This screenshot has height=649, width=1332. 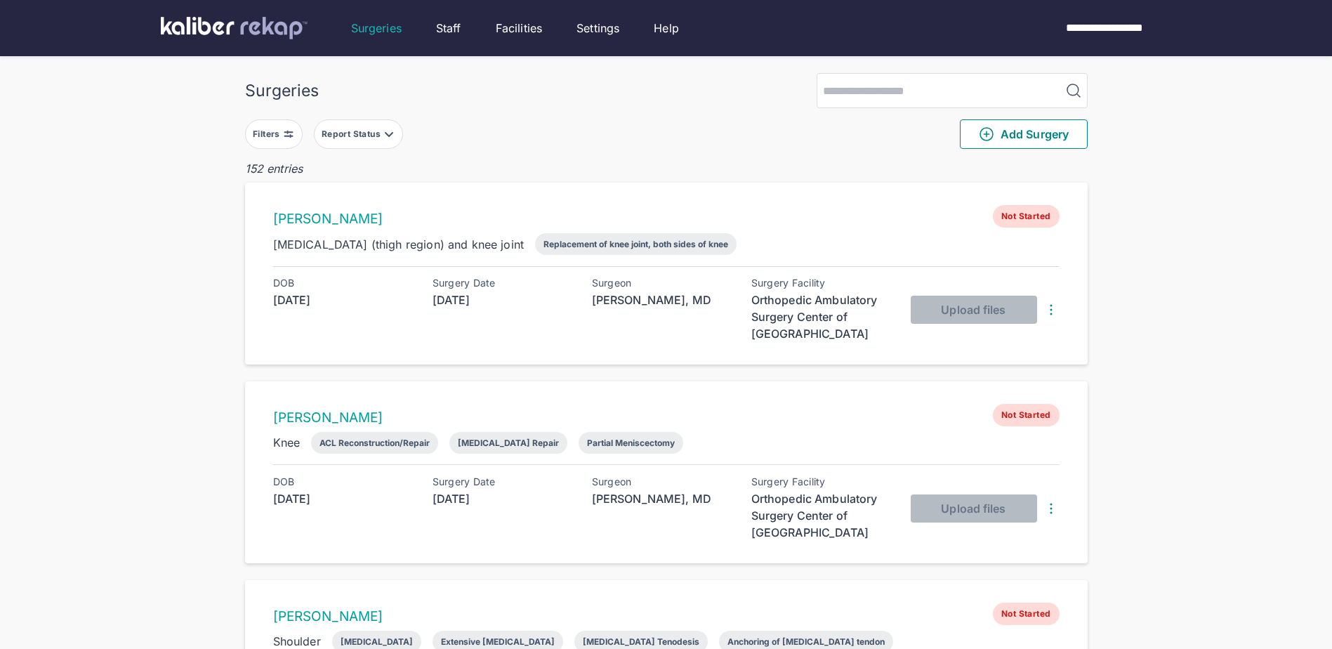 I want to click on a: Facilities, so click(x=519, y=28).